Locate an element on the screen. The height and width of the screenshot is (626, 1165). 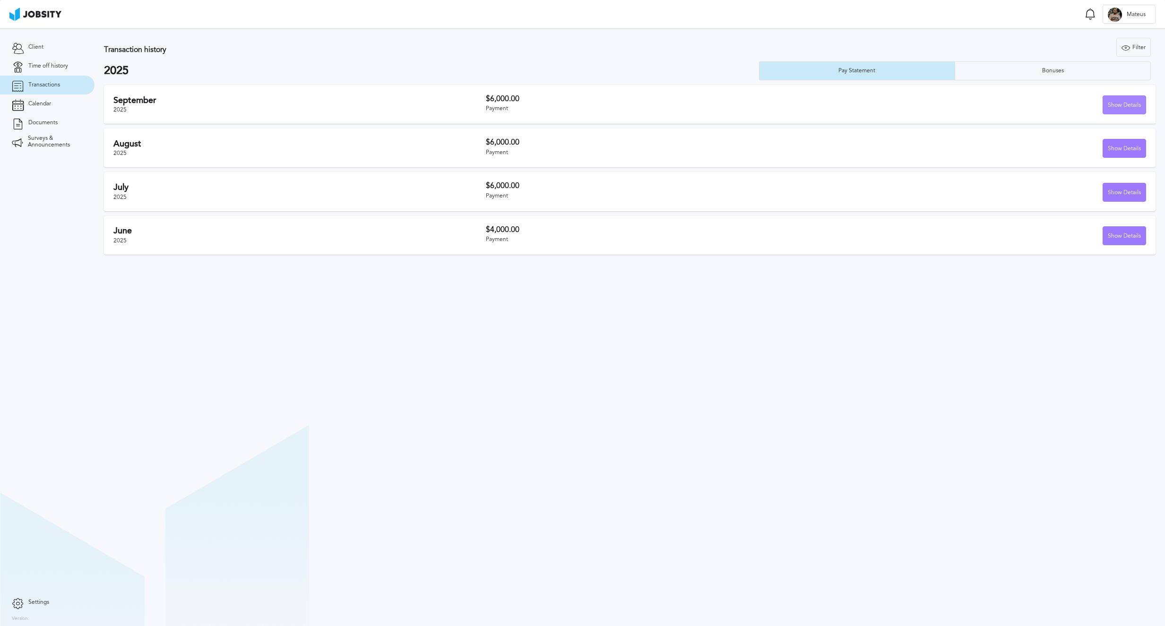
span: Surveys & Announcements is located at coordinates (55, 142).